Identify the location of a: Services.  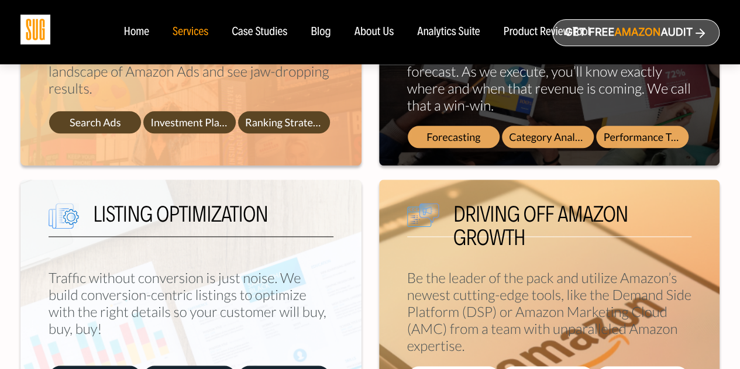
(190, 32).